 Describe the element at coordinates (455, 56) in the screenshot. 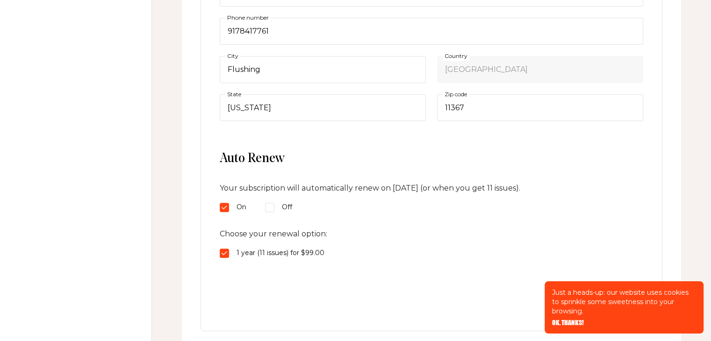

I see `label: Country` at that location.